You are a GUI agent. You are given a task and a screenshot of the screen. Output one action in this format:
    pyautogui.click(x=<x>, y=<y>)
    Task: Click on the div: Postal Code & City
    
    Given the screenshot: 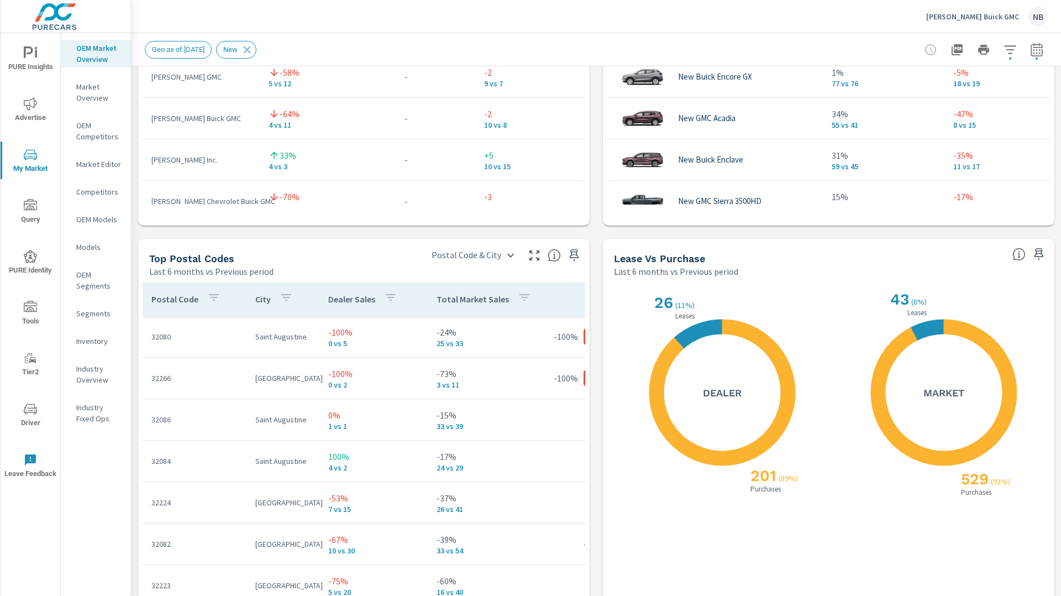 What is the action you would take?
    pyautogui.click(x=473, y=255)
    